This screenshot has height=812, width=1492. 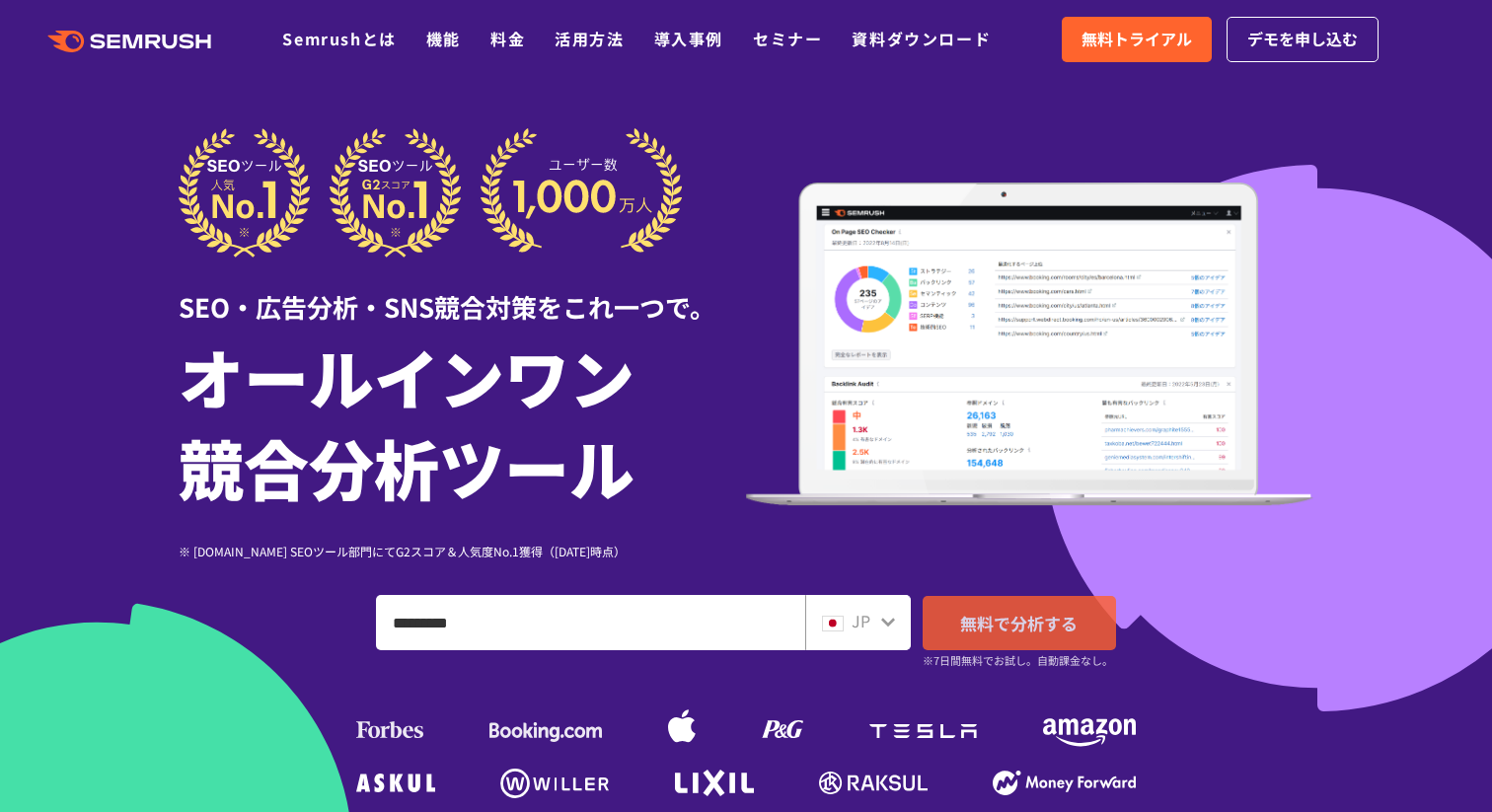 I want to click on a: 資料ダウンロード, so click(x=921, y=39).